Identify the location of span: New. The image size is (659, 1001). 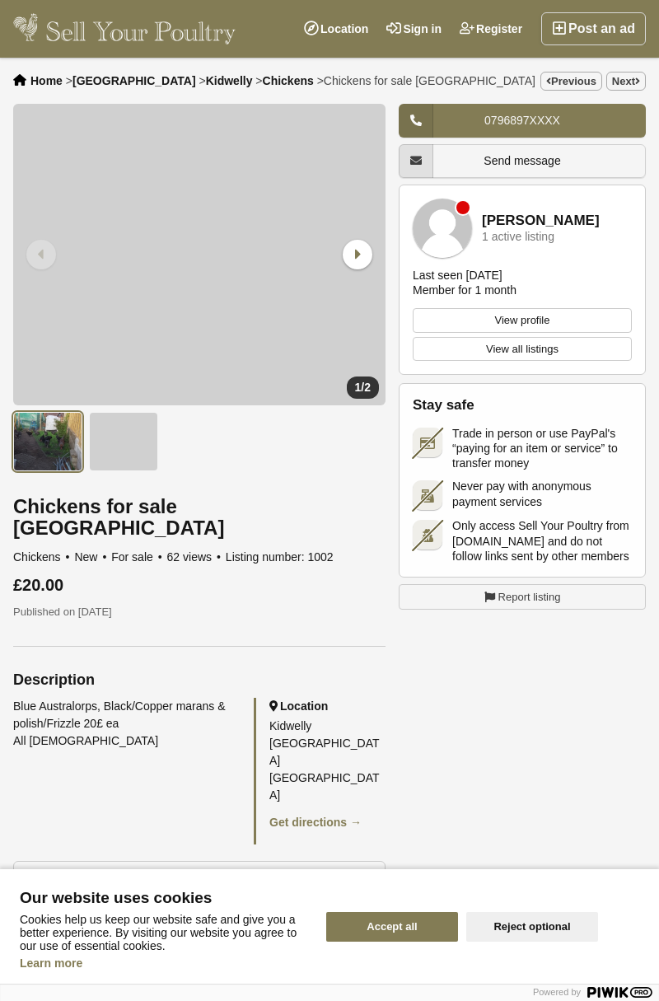
(91, 557).